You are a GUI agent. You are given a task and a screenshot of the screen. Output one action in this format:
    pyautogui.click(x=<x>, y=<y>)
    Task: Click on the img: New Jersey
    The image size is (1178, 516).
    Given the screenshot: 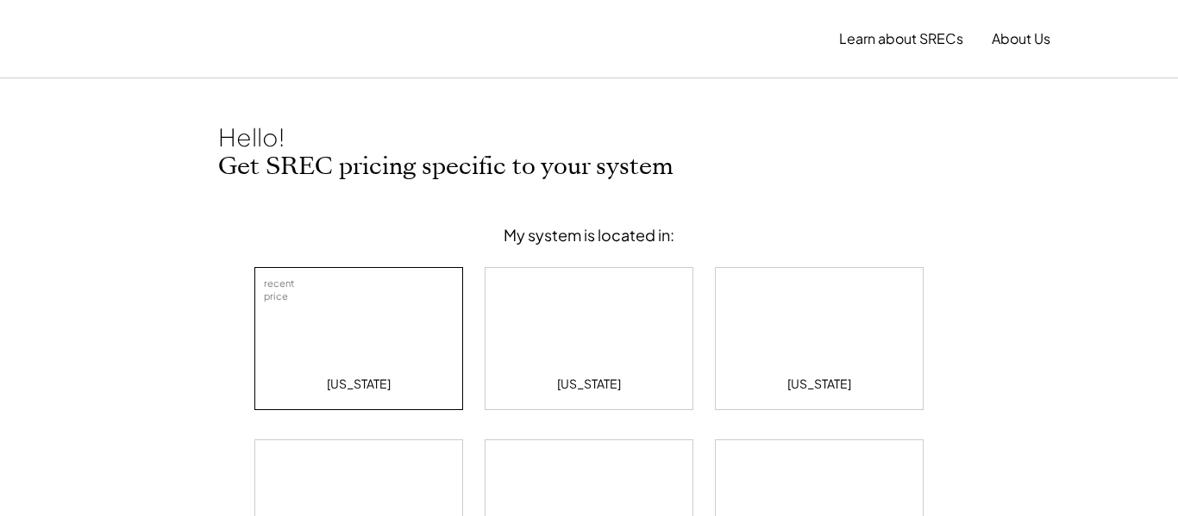 What is the action you would take?
    pyautogui.click(x=819, y=329)
    